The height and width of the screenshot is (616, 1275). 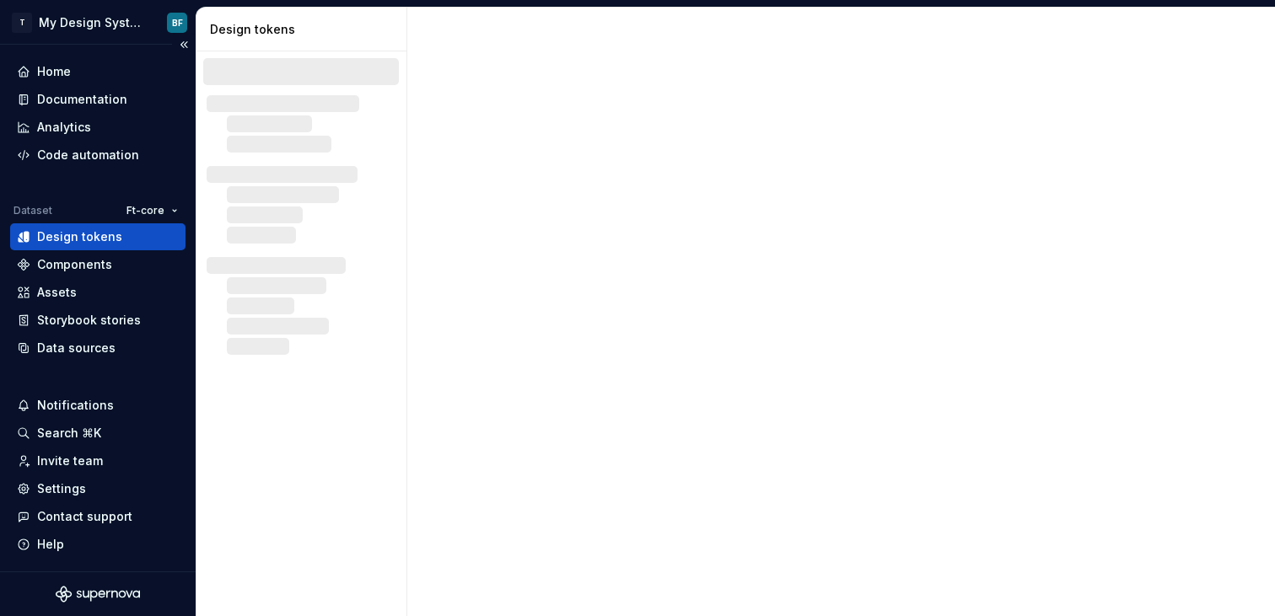 I want to click on div: Assets, so click(x=56, y=293).